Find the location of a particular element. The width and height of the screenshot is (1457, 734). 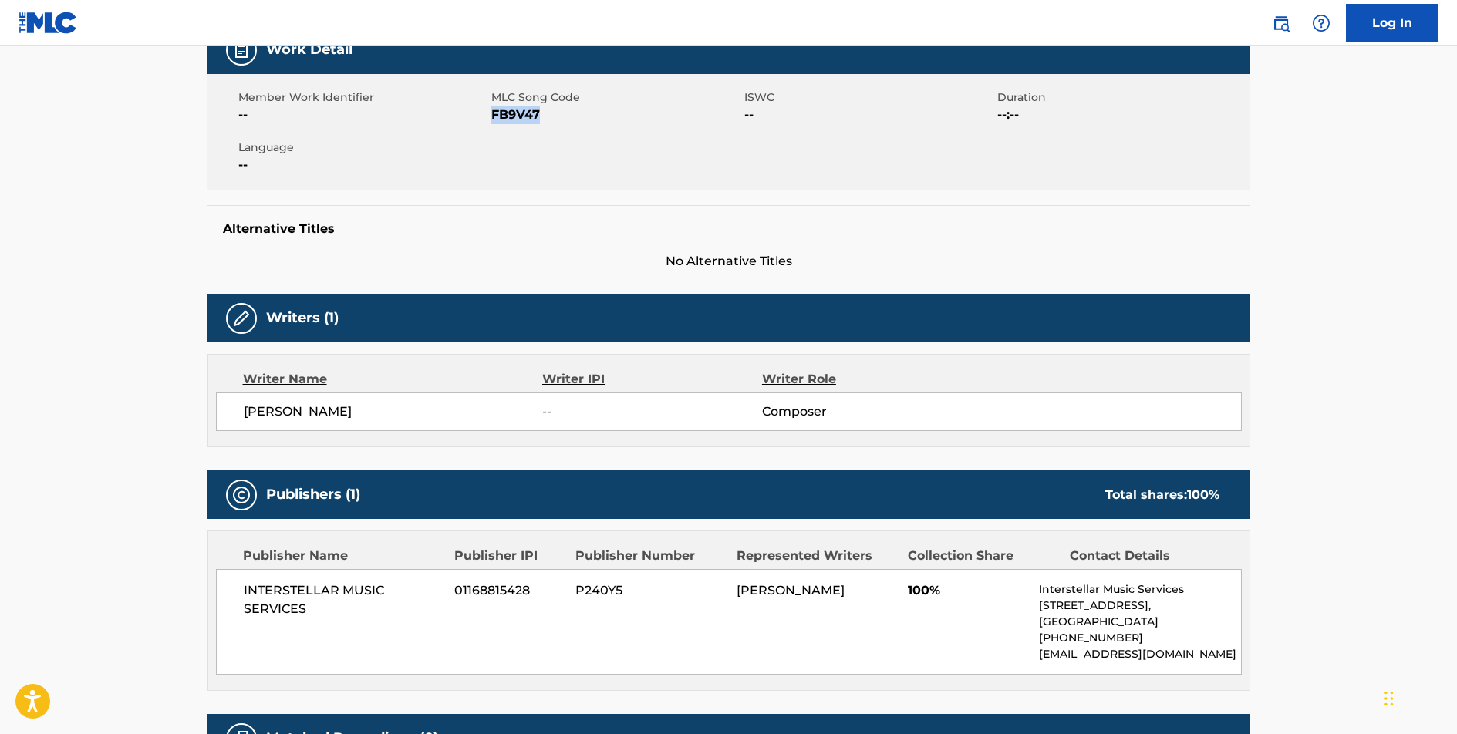

span: 100% is located at coordinates (967, 591).